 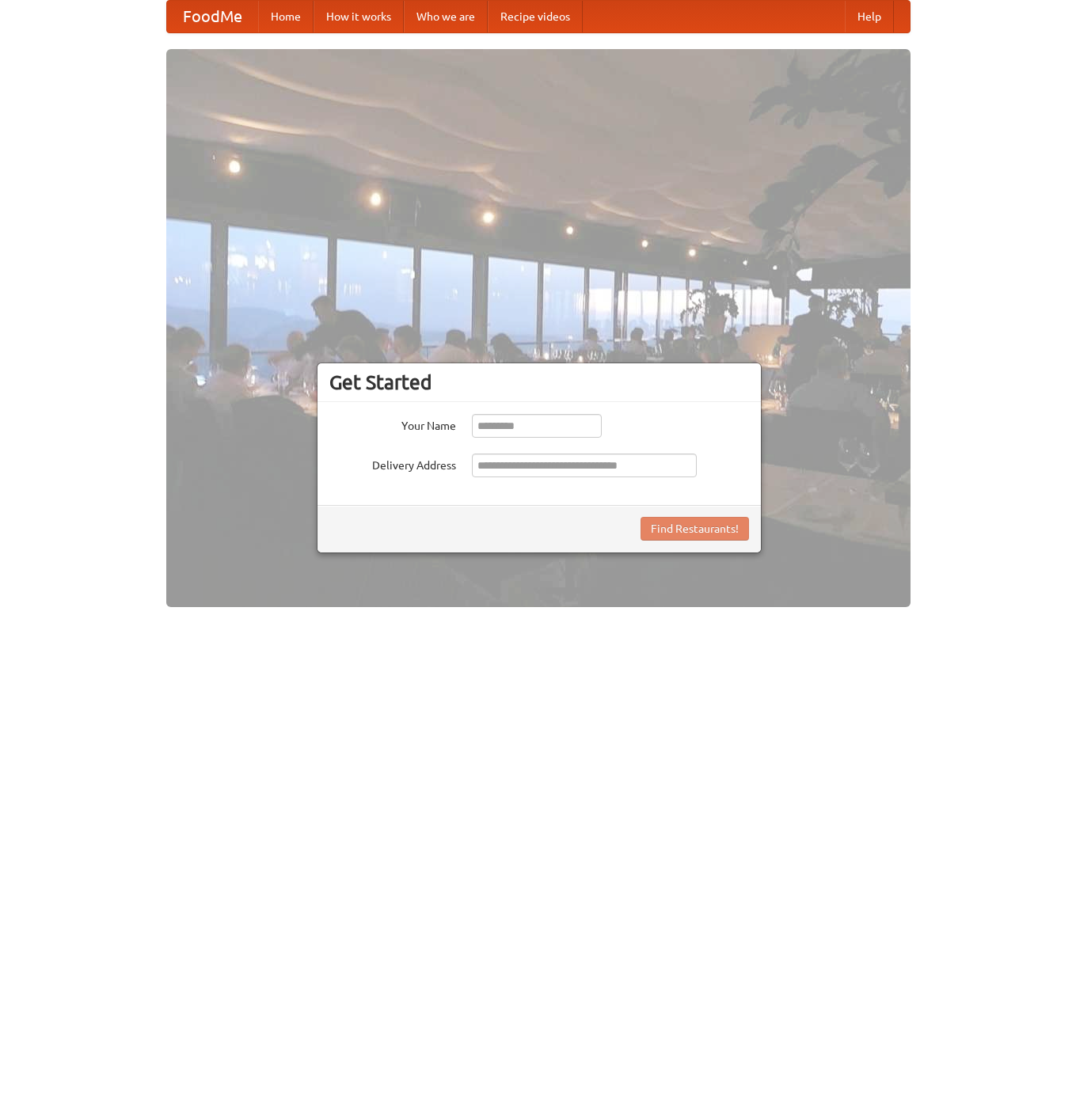 What do you see at coordinates (212, 16) in the screenshot?
I see `a: FoodMe` at bounding box center [212, 16].